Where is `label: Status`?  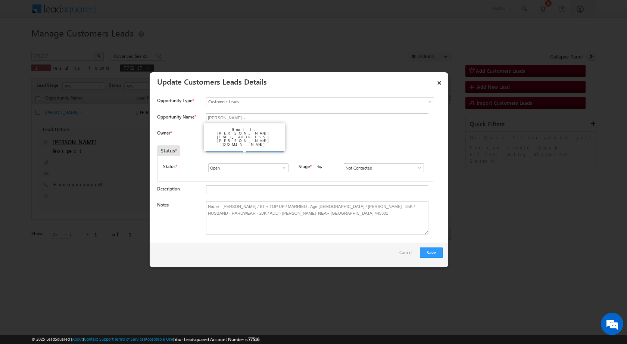
label: Status is located at coordinates (169, 167).